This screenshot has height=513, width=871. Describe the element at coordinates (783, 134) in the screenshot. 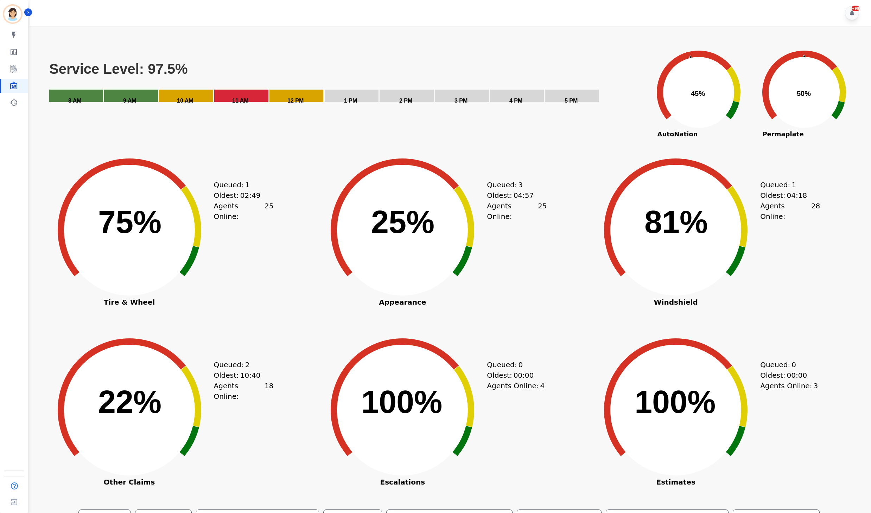

I see `span: Permaplate` at that location.